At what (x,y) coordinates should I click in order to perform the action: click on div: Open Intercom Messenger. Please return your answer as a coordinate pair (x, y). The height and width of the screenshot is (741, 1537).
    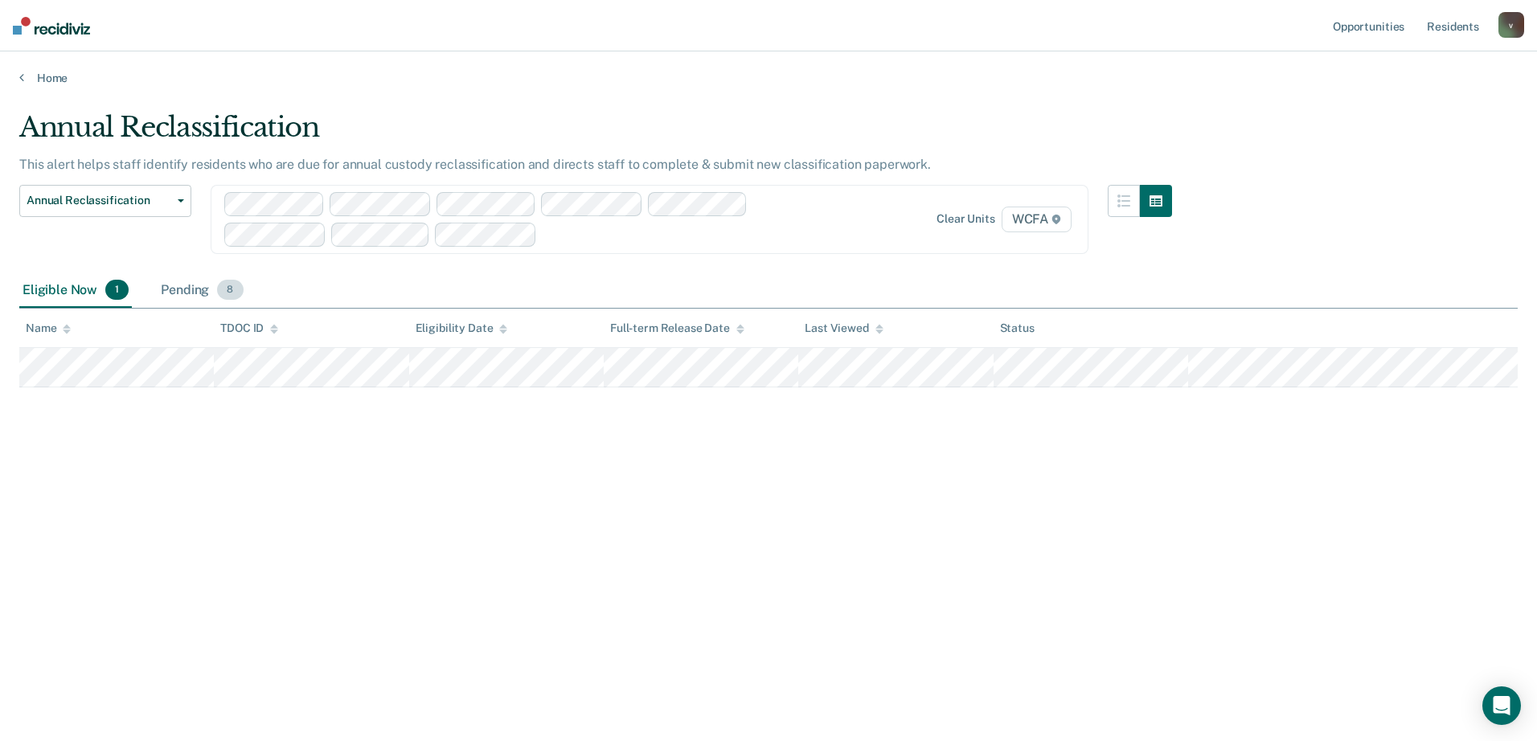
    Looking at the image, I should click on (1502, 706).